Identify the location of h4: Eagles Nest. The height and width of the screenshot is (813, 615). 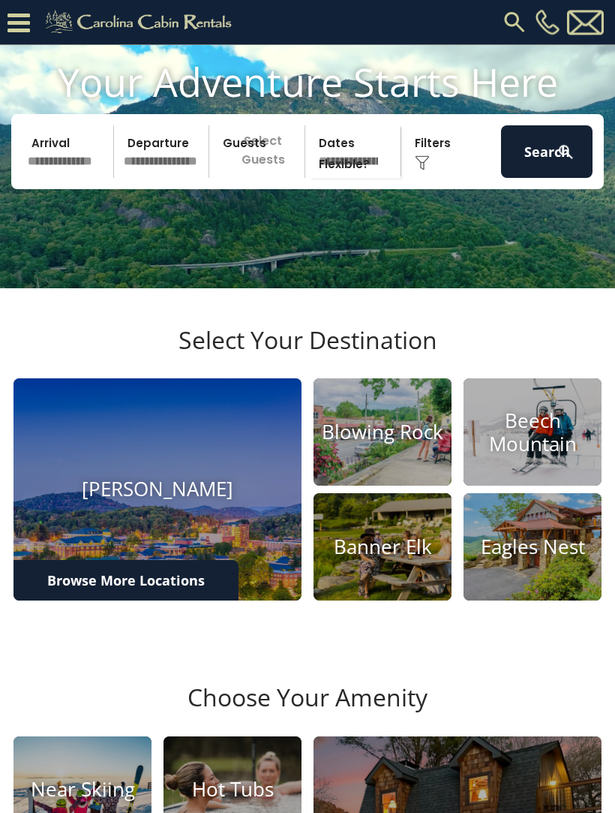
(533, 547).